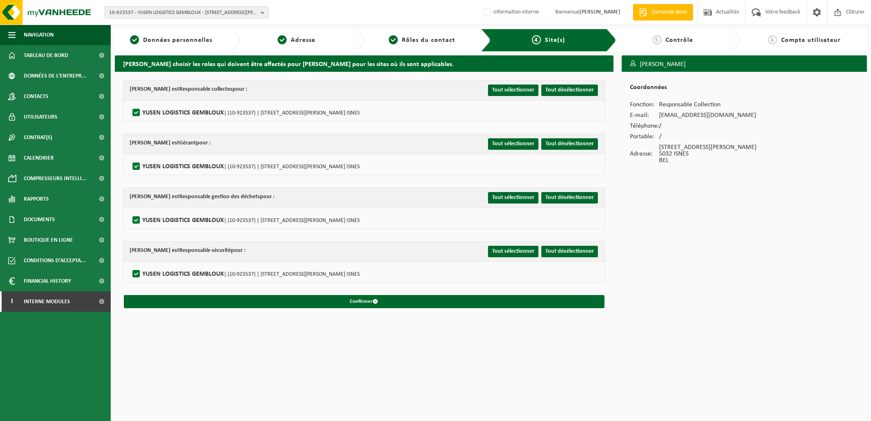 Image resolution: width=871 pixels, height=421 pixels. Describe the element at coordinates (555, 40) in the screenshot. I see `span: Site(s)` at that location.